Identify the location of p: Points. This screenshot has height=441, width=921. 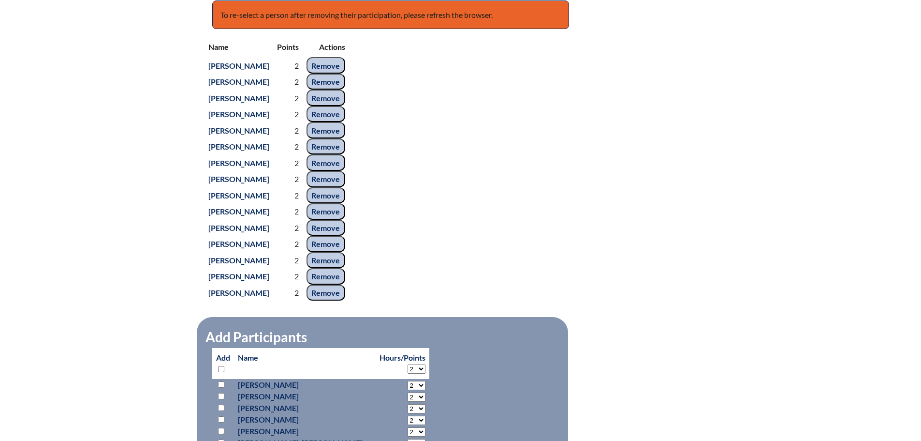
(288, 47).